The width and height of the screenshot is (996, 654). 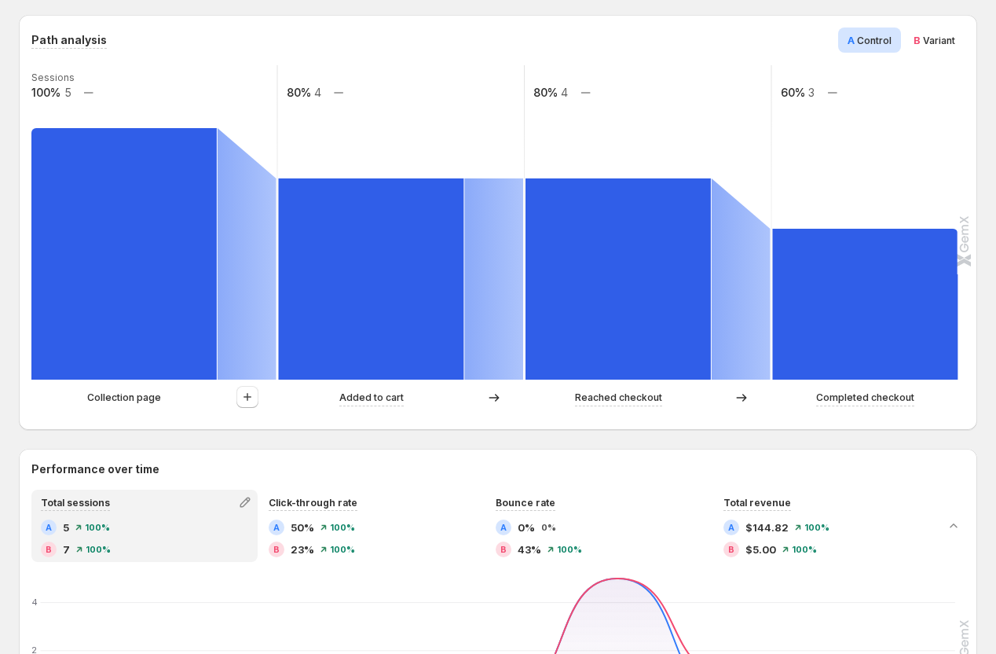 What do you see at coordinates (939, 40) in the screenshot?
I see `span: Variant` at bounding box center [939, 40].